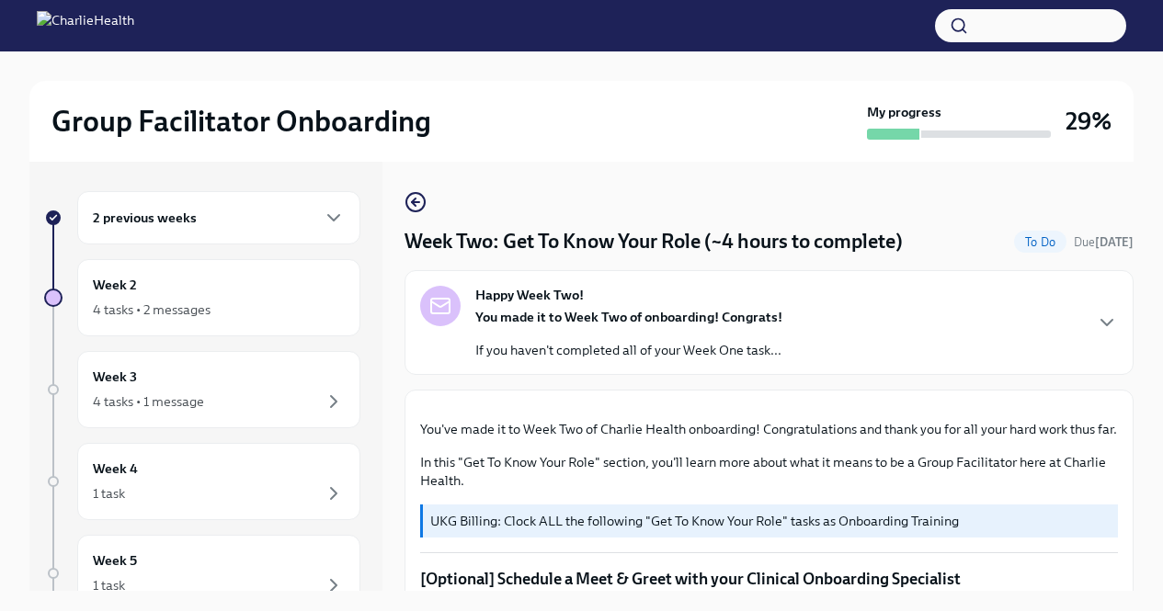 Image resolution: width=1163 pixels, height=611 pixels. What do you see at coordinates (654, 242) in the screenshot?
I see `h4: Week Two: Get To Know Your Role (~4 hours to complete)` at bounding box center [654, 242].